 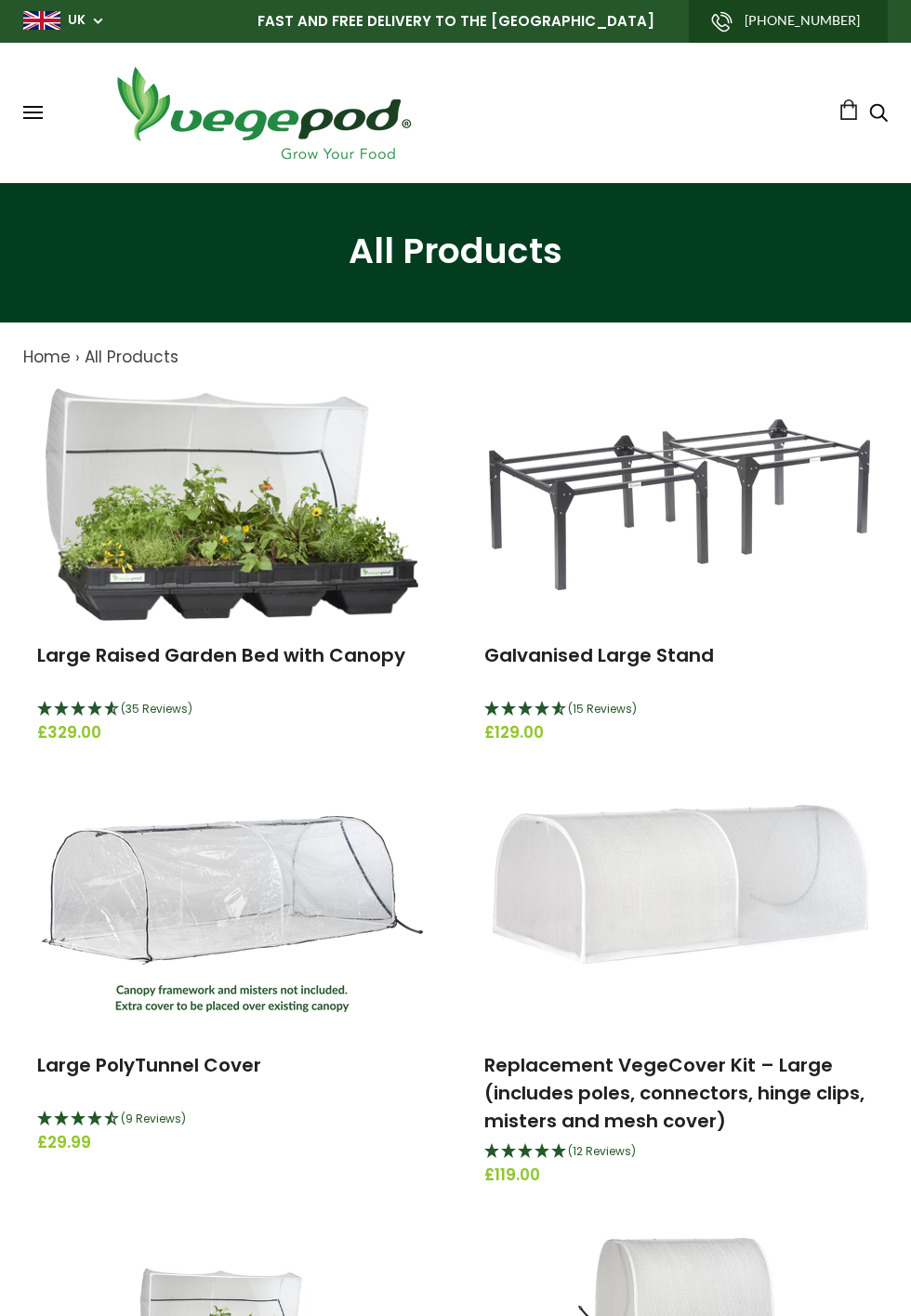 What do you see at coordinates (678, 1153) in the screenshot?
I see `div: 4.92 Stars - 12 Reviews` at bounding box center [678, 1153].